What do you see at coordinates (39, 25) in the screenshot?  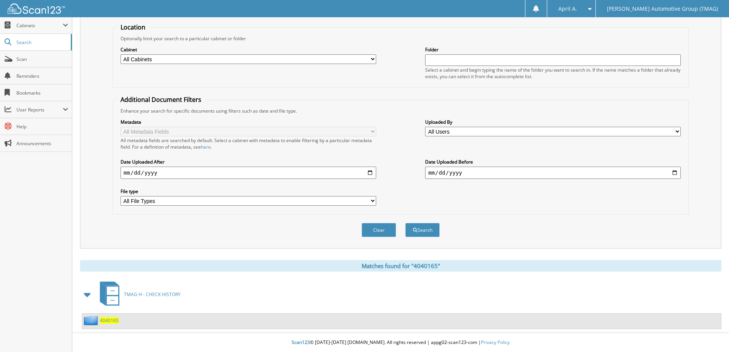 I see `span: Cabinets` at bounding box center [39, 25].